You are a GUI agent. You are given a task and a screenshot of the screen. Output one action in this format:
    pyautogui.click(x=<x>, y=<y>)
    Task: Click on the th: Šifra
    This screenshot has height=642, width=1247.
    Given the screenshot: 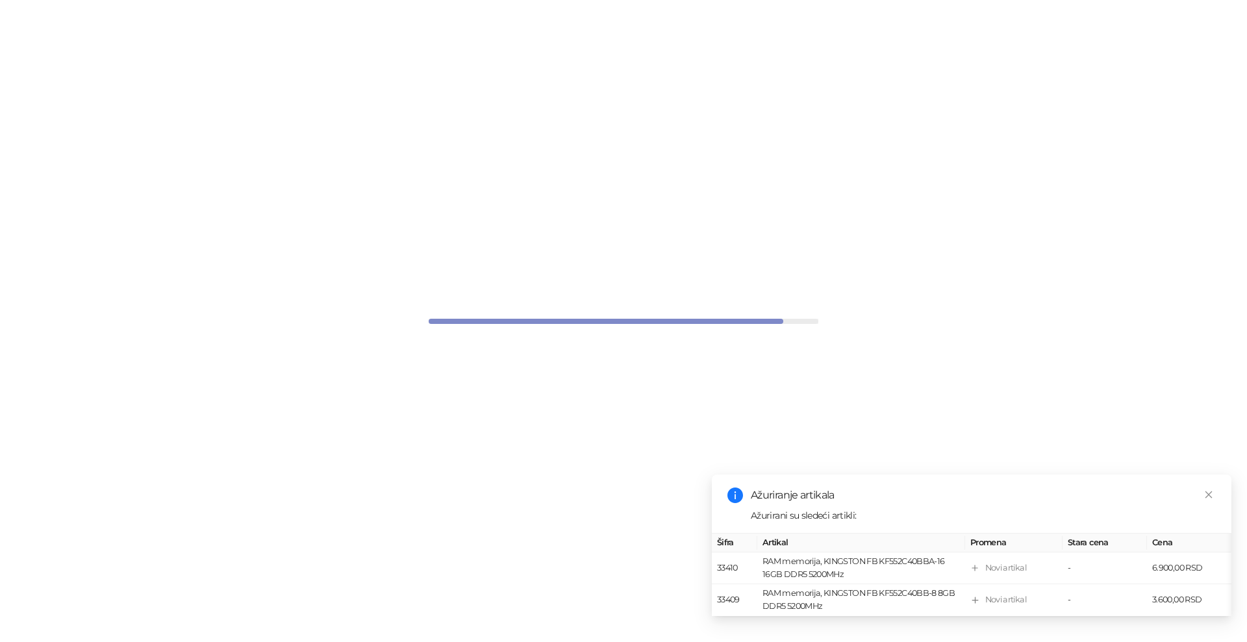 What is the action you would take?
    pyautogui.click(x=735, y=543)
    